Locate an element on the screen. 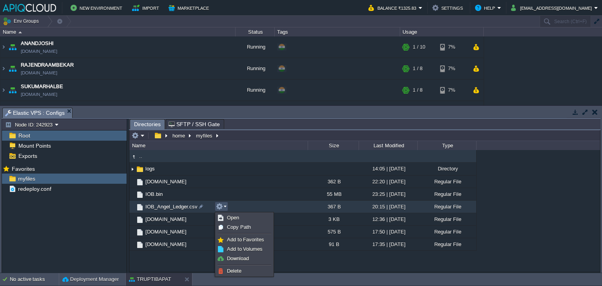 This screenshot has width=602, height=286. div: 3 KB is located at coordinates (333, 219).